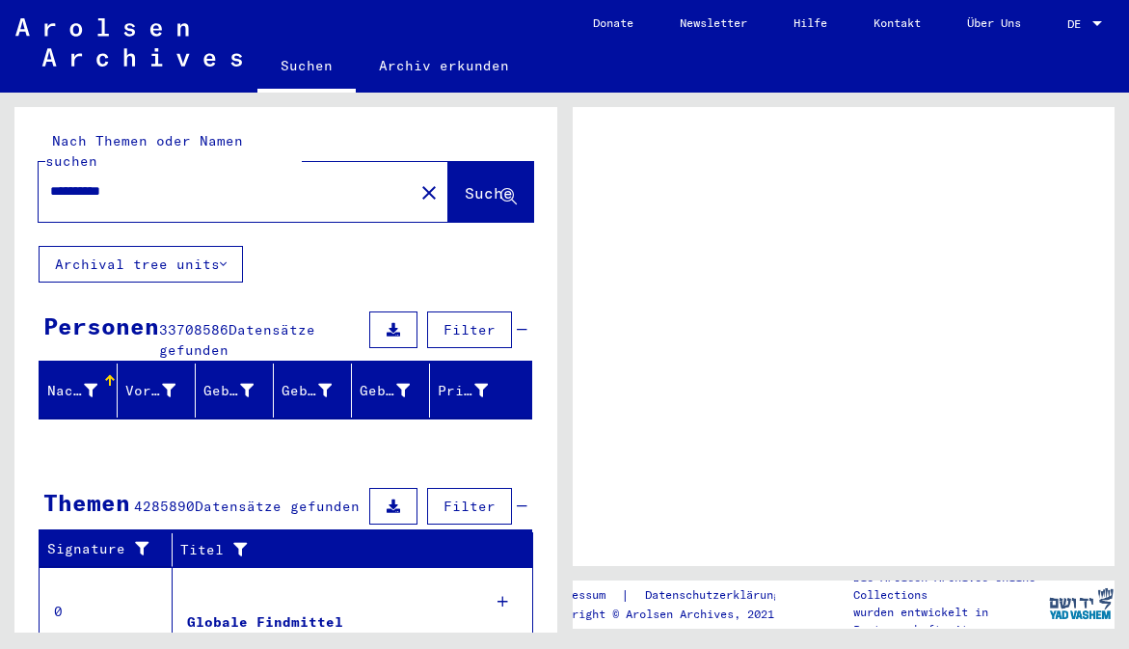  What do you see at coordinates (1081, 604) in the screenshot?
I see `img: yv_logo.png` at bounding box center [1081, 604].